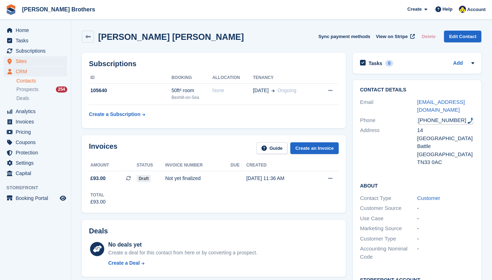 This screenshot has width=492, height=280. I want to click on th: Due, so click(238, 165).